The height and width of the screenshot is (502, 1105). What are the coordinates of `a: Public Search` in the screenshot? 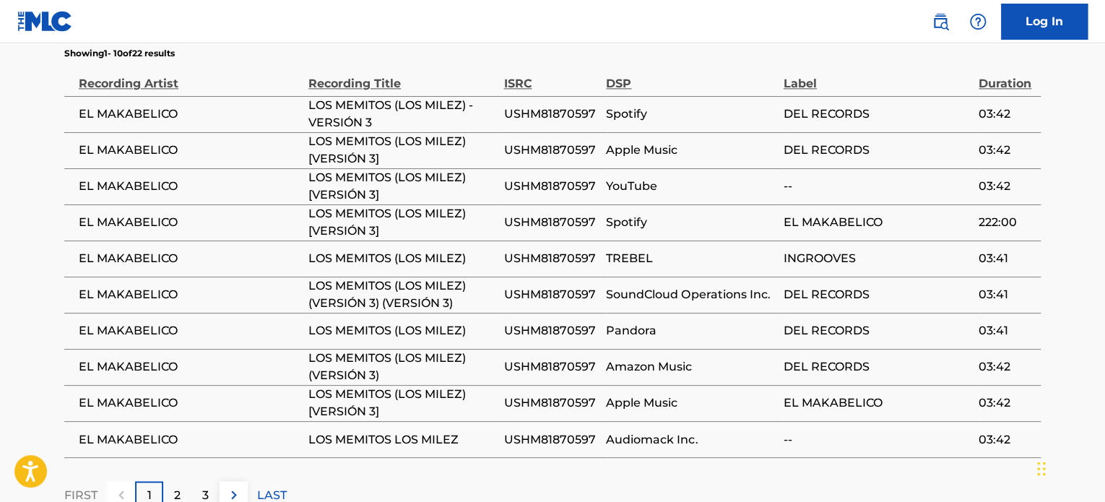 It's located at (940, 22).